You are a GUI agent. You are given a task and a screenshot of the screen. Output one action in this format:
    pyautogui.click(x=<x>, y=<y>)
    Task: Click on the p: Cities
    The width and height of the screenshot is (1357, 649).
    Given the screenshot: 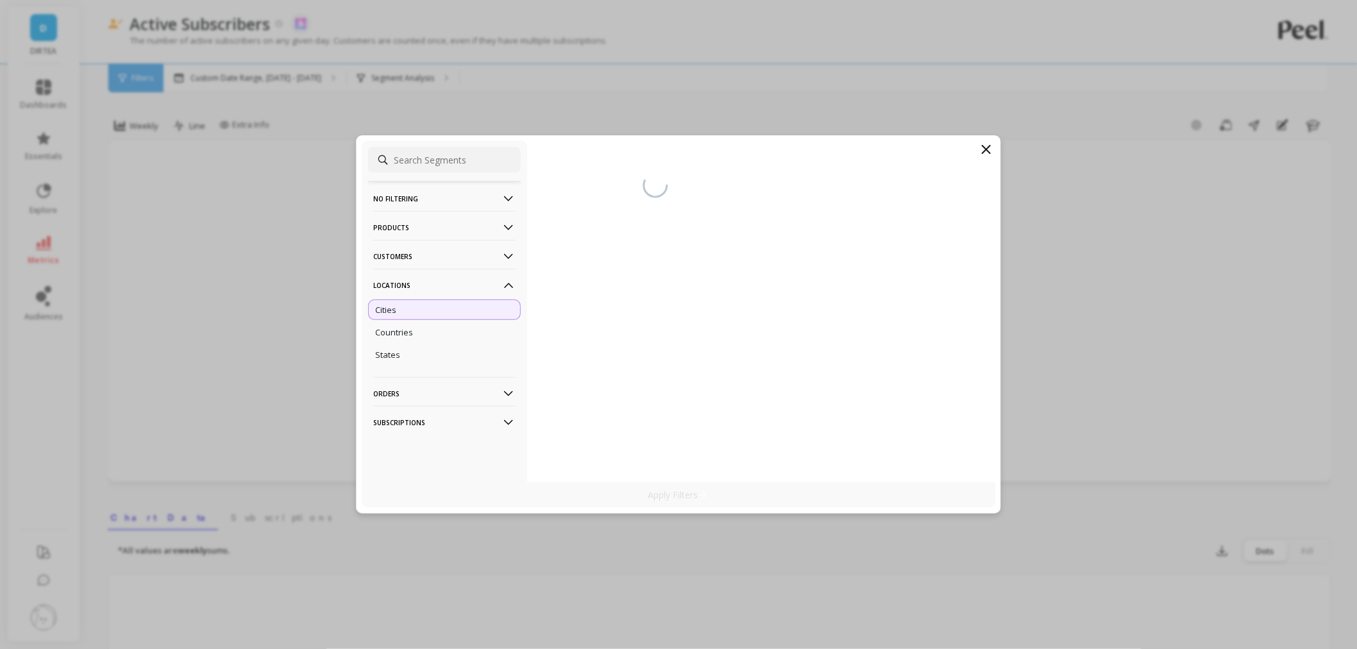 What is the action you would take?
    pyautogui.click(x=385, y=310)
    